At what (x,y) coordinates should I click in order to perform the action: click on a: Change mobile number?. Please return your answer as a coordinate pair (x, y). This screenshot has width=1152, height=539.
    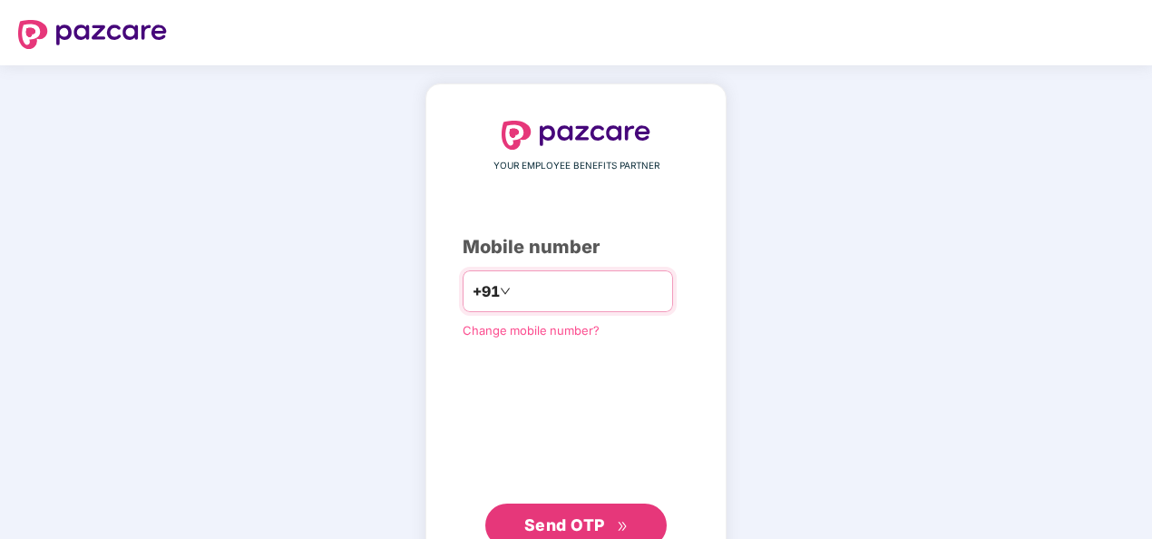
    Looking at the image, I should click on (530, 330).